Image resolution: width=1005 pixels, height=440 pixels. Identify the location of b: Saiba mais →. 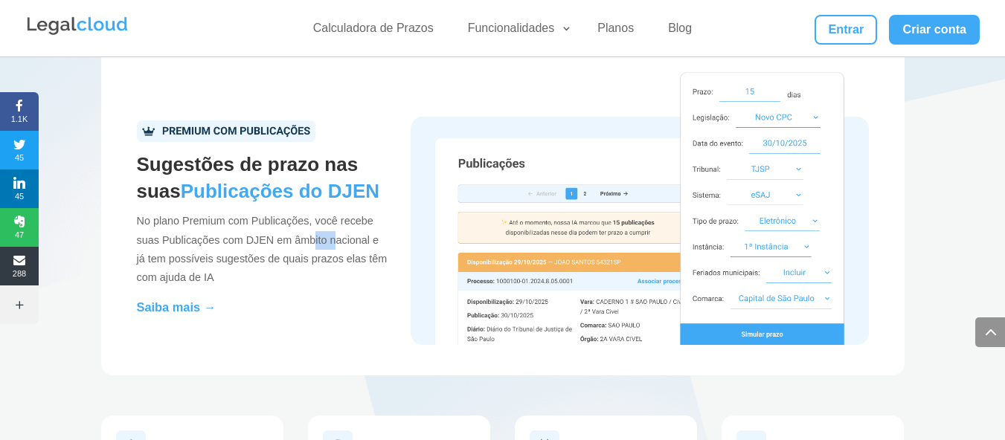
(176, 307).